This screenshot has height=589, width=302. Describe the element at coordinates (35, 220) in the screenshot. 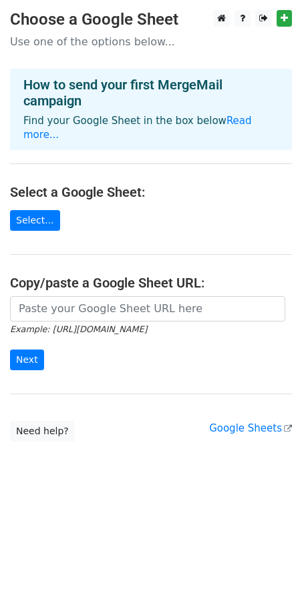

I see `a: Select...` at that location.